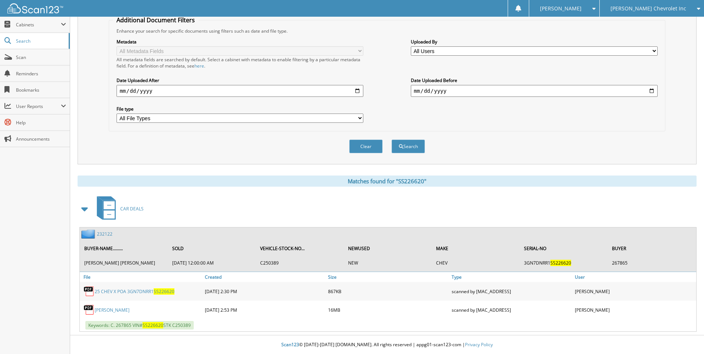 Image resolution: width=704 pixels, height=354 pixels. Describe the element at coordinates (388, 248) in the screenshot. I see `th: NEWUSED` at that location.